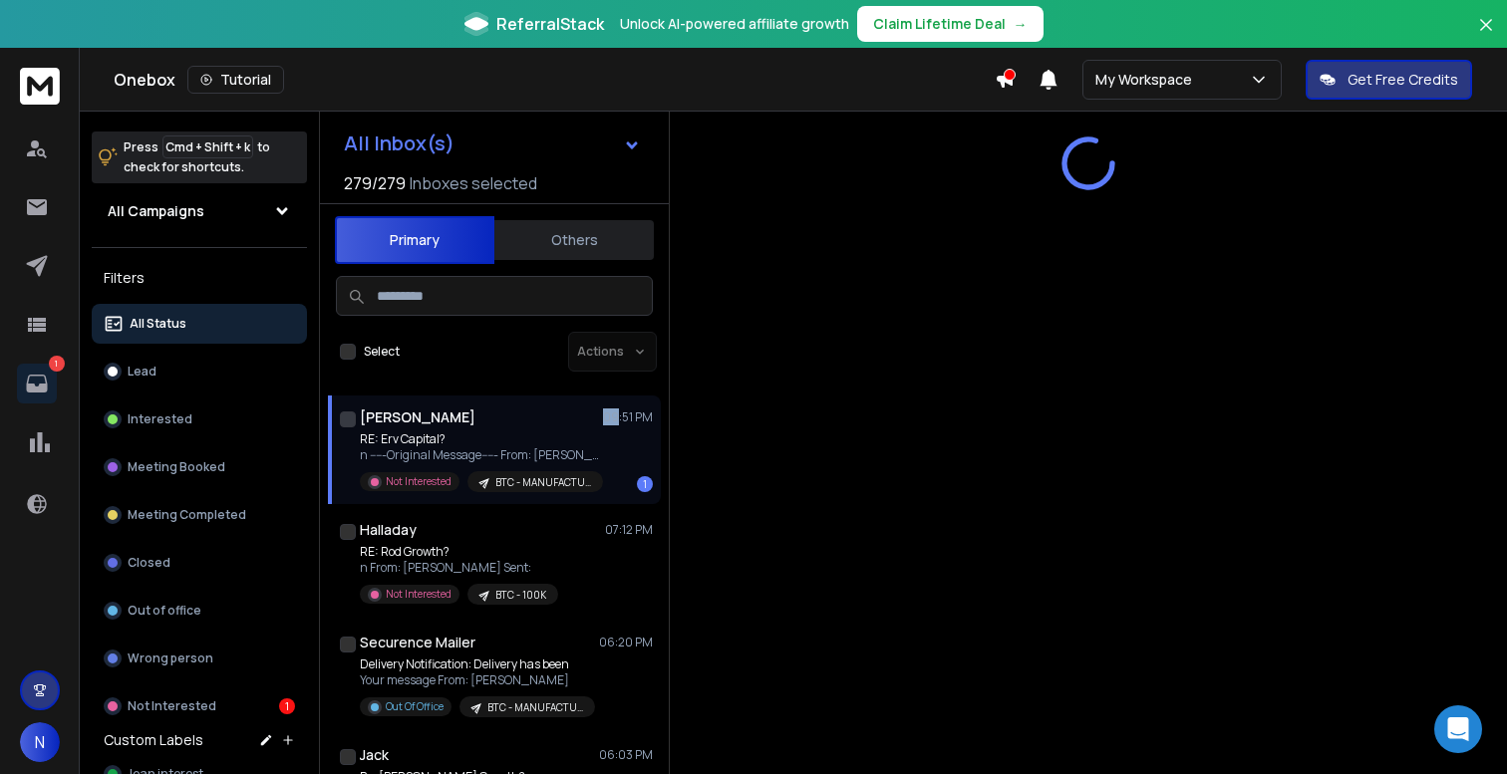 This screenshot has height=774, width=1507. I want to click on button: Meeting Completed, so click(199, 515).